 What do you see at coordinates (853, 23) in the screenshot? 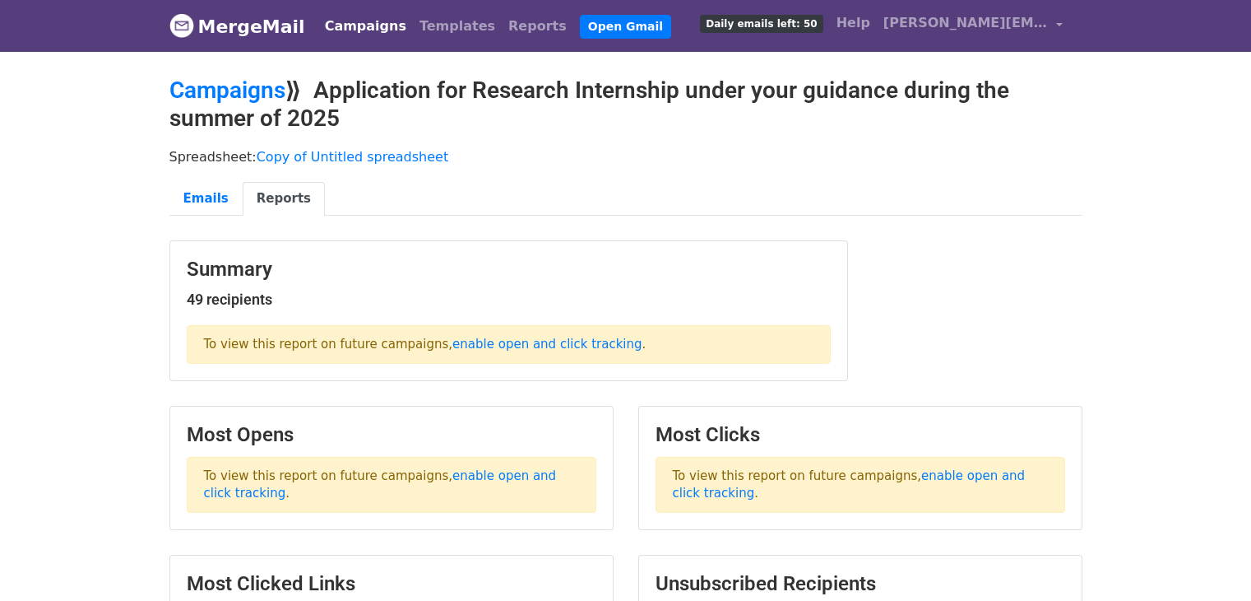
I see `a: Help` at bounding box center [853, 23].